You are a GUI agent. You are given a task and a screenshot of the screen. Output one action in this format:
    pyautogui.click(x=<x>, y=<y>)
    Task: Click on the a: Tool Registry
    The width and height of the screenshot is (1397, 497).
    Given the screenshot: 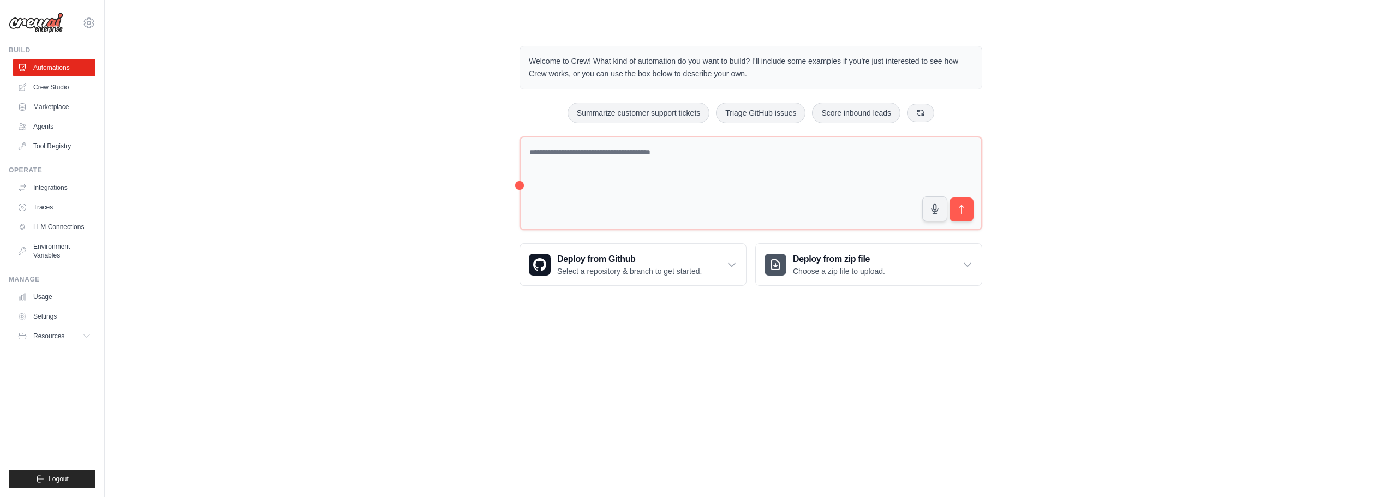 What is the action you would take?
    pyautogui.click(x=54, y=146)
    